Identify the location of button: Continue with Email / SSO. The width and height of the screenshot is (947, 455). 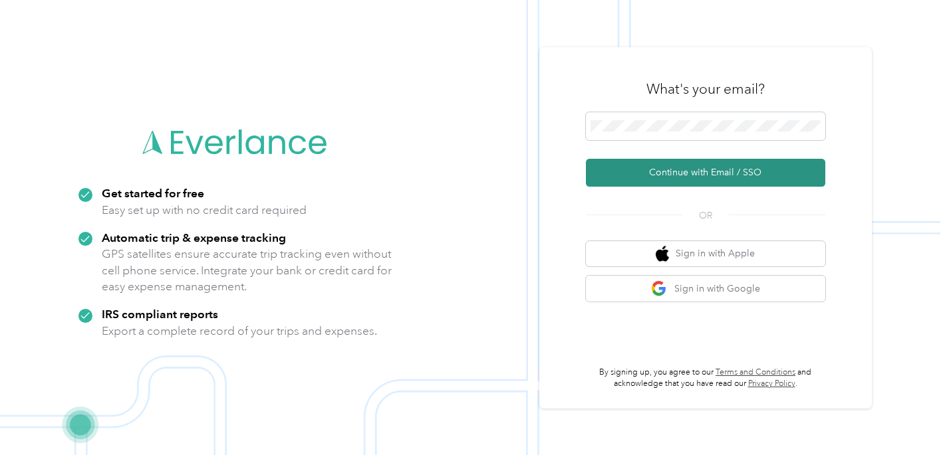
(705, 173).